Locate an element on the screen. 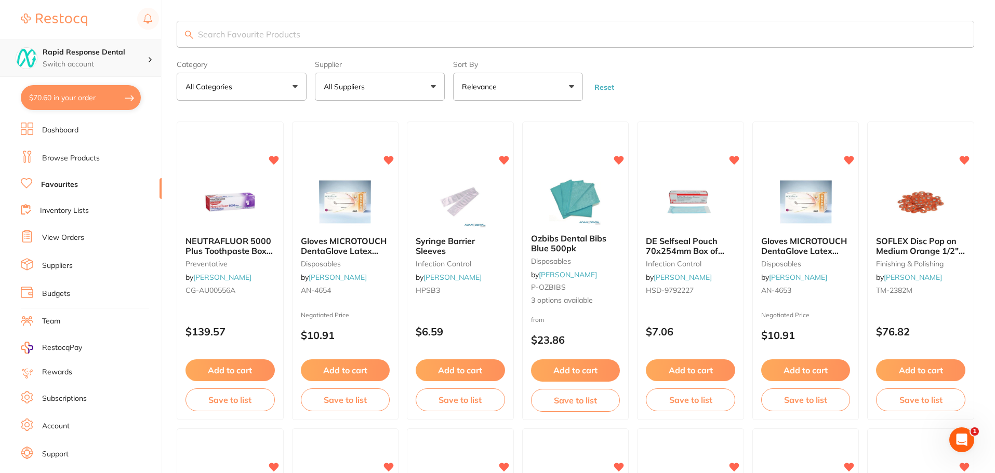 The image size is (995, 473). a: View Orders is located at coordinates (63, 238).